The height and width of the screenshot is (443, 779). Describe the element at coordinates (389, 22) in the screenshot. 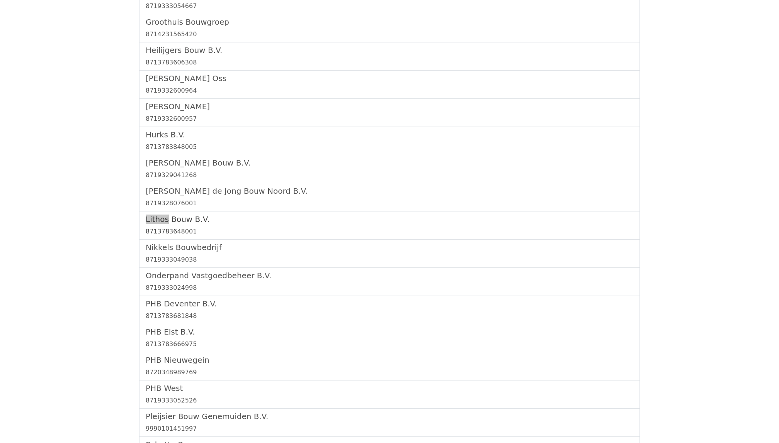

I see `h5: Groothuis Bouwgroep` at that location.